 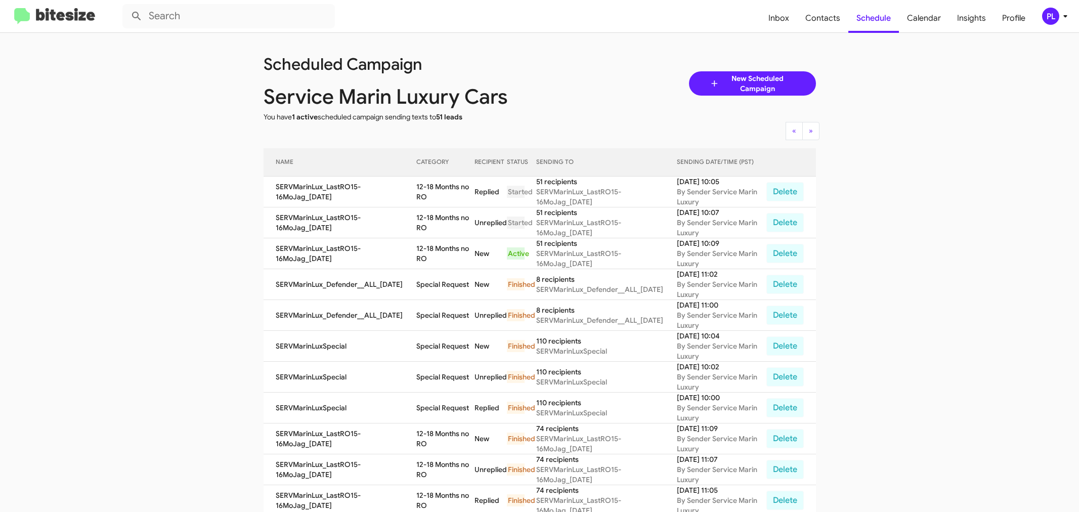 I want to click on input: Search, so click(x=229, y=16).